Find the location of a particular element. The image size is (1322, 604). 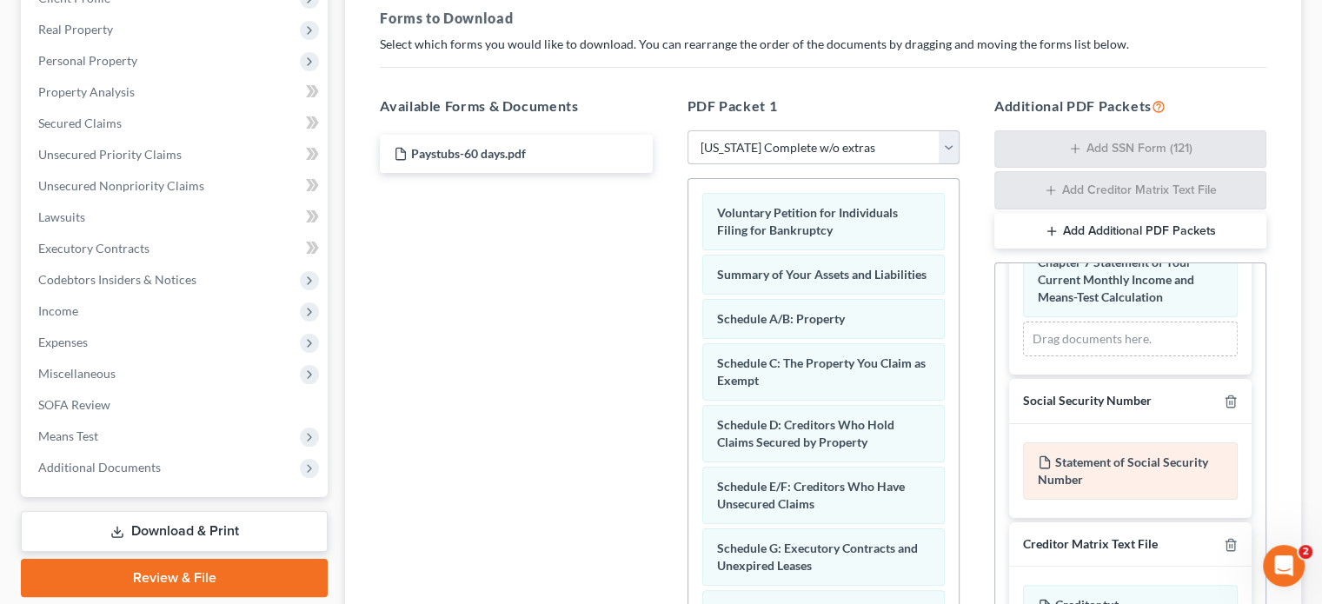

span: Schedule D: Creditors Who Hold Claims Secured by Property is located at coordinates (806, 433).